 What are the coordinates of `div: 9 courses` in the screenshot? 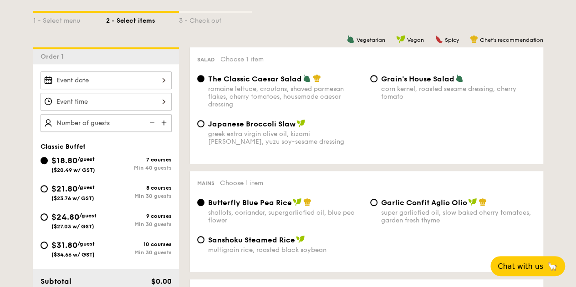 It's located at (139, 216).